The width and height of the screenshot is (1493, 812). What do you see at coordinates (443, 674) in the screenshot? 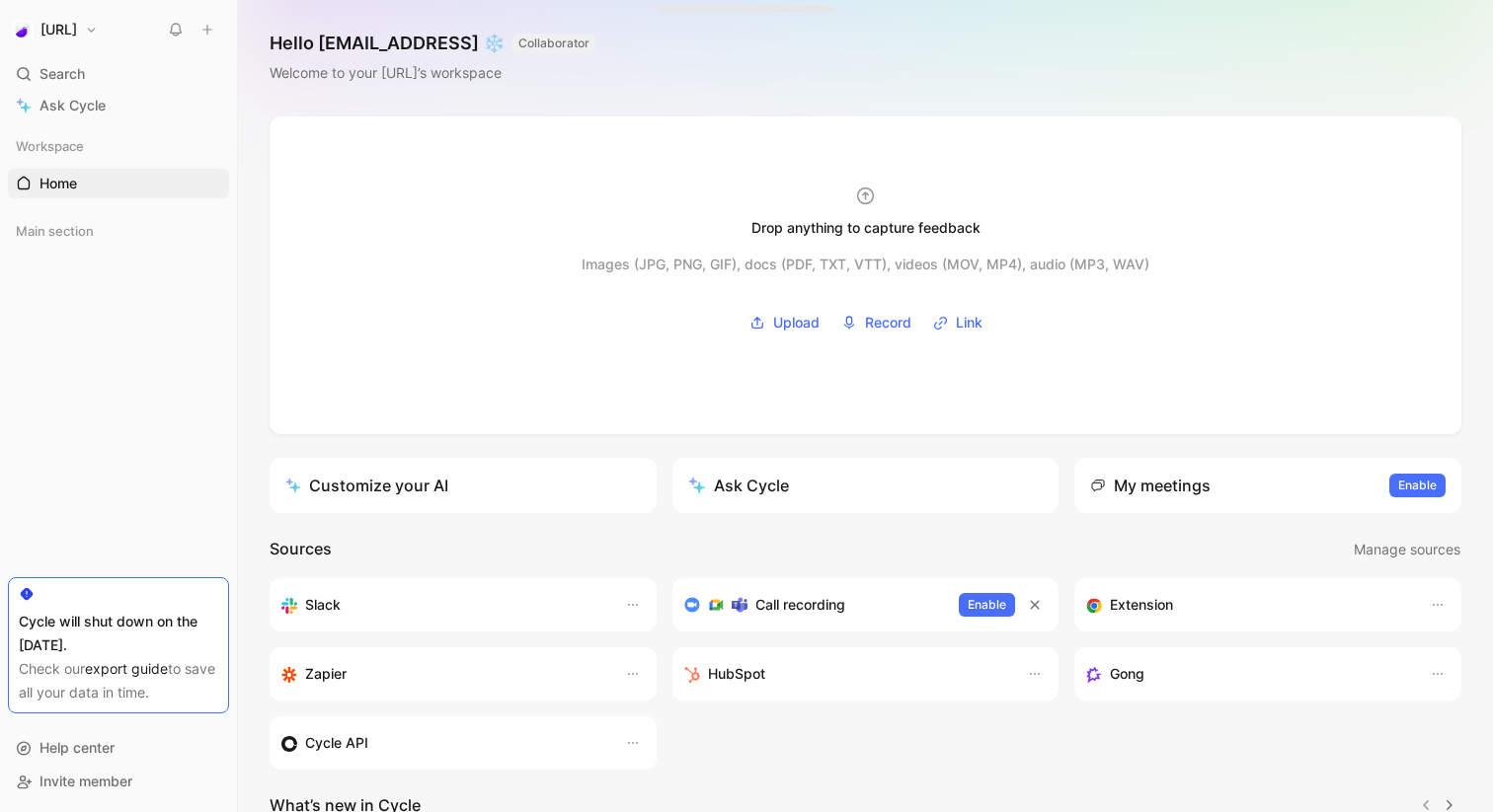
I see `div: Capture feedback from thousands of sources with Zapier (survey results, recordings, sheets, etc).` at bounding box center [443, 674].